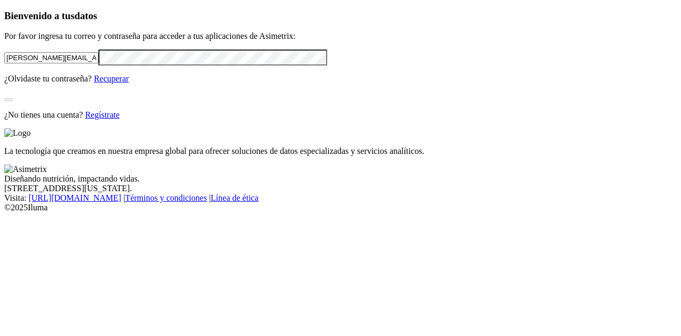 The width and height of the screenshot is (681, 336). What do you see at coordinates (341, 115) in the screenshot?
I see `p: ¿No tienes una cuenta?` at bounding box center [341, 115].